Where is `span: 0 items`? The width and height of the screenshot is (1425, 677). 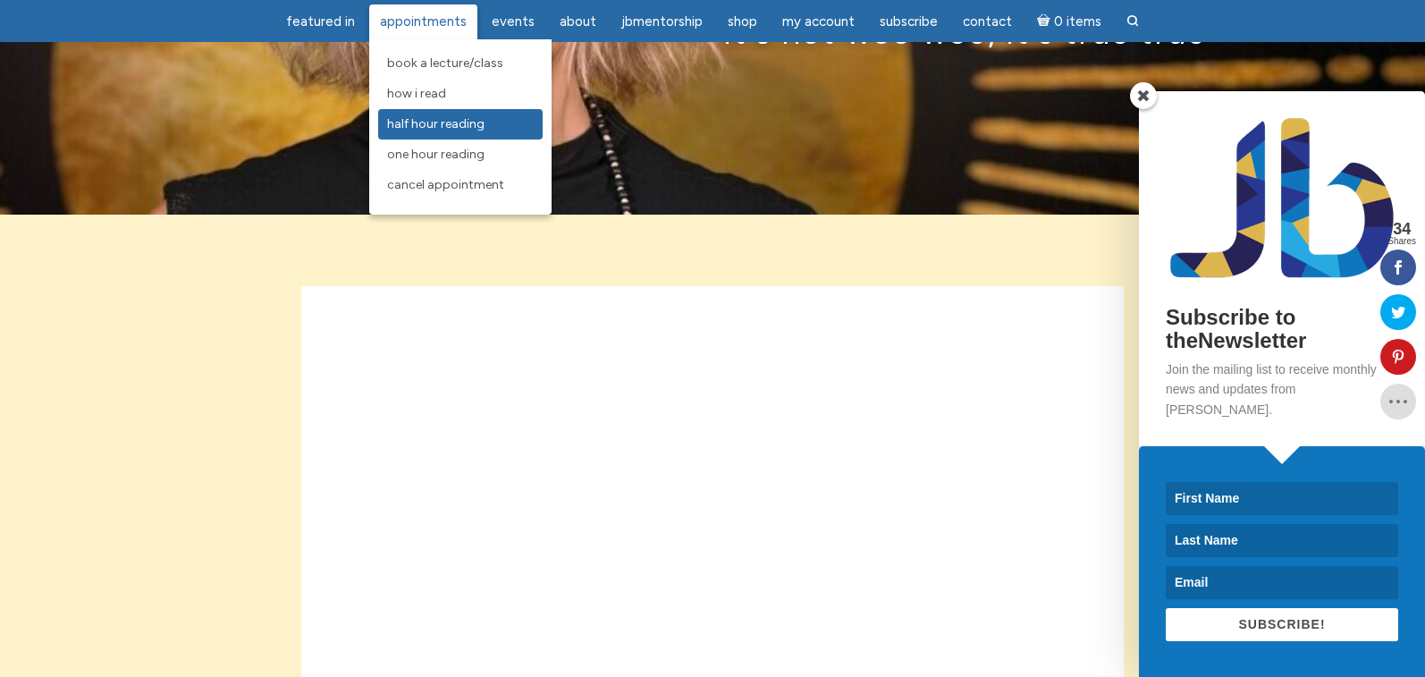 span: 0 items is located at coordinates (1078, 21).